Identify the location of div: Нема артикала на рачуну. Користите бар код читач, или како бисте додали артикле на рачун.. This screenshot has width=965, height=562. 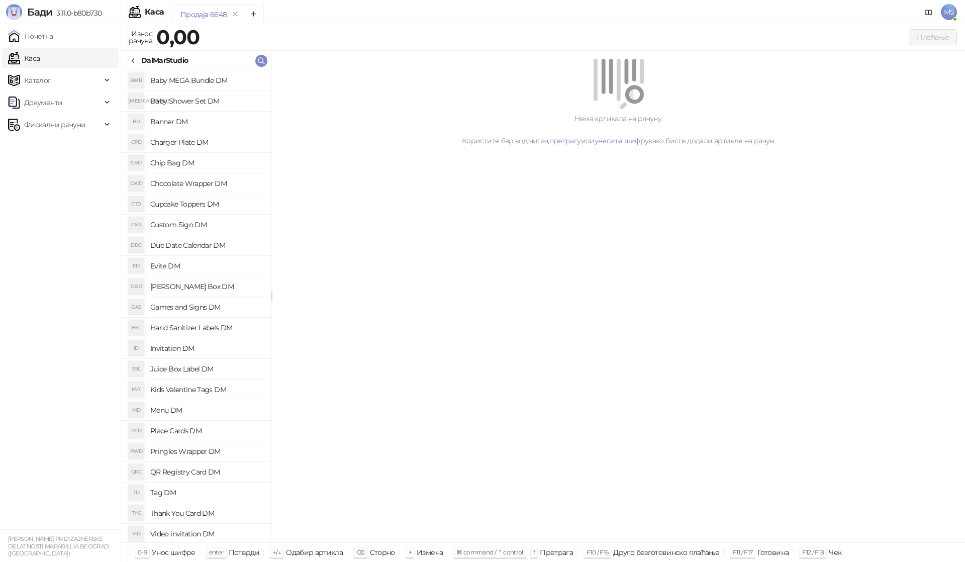
(618, 130).